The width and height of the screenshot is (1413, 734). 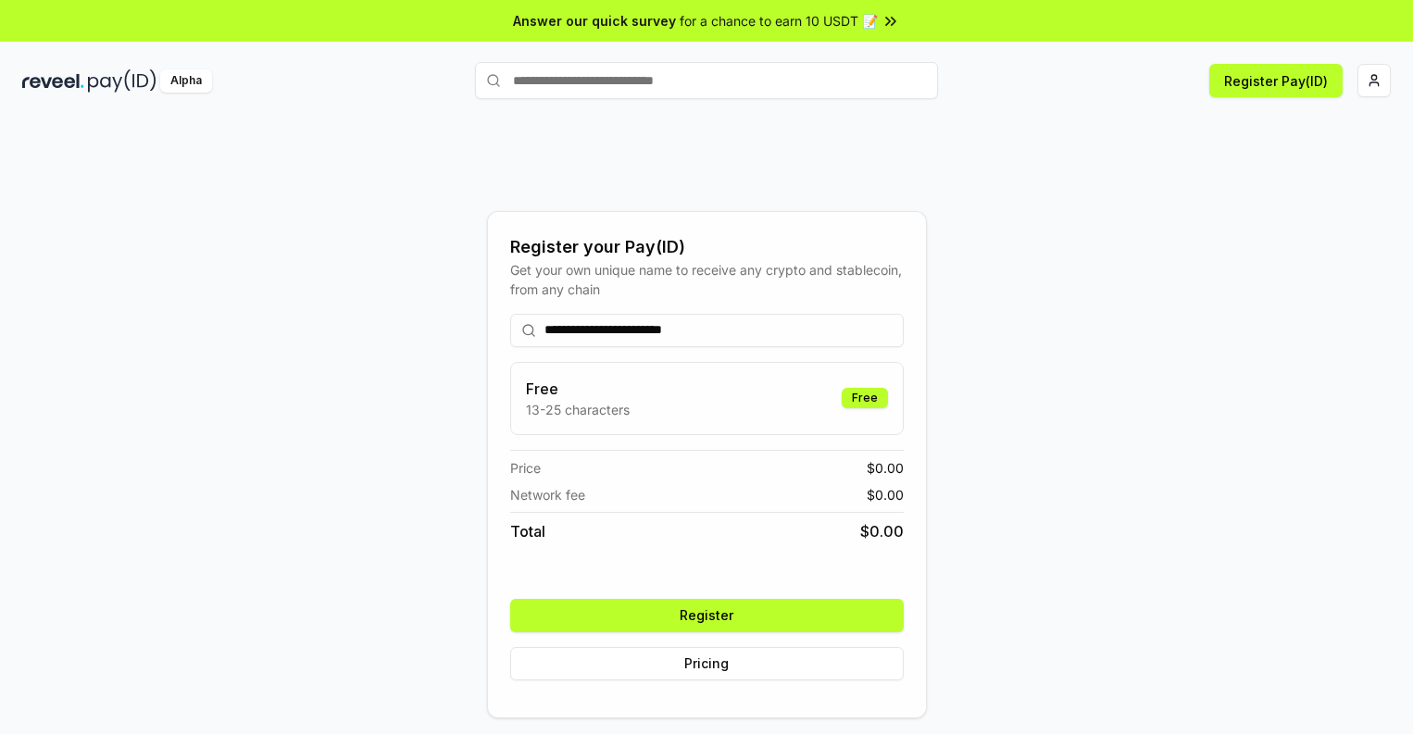 What do you see at coordinates (706, 247) in the screenshot?
I see `div: Register your Pay(ID)` at bounding box center [706, 247].